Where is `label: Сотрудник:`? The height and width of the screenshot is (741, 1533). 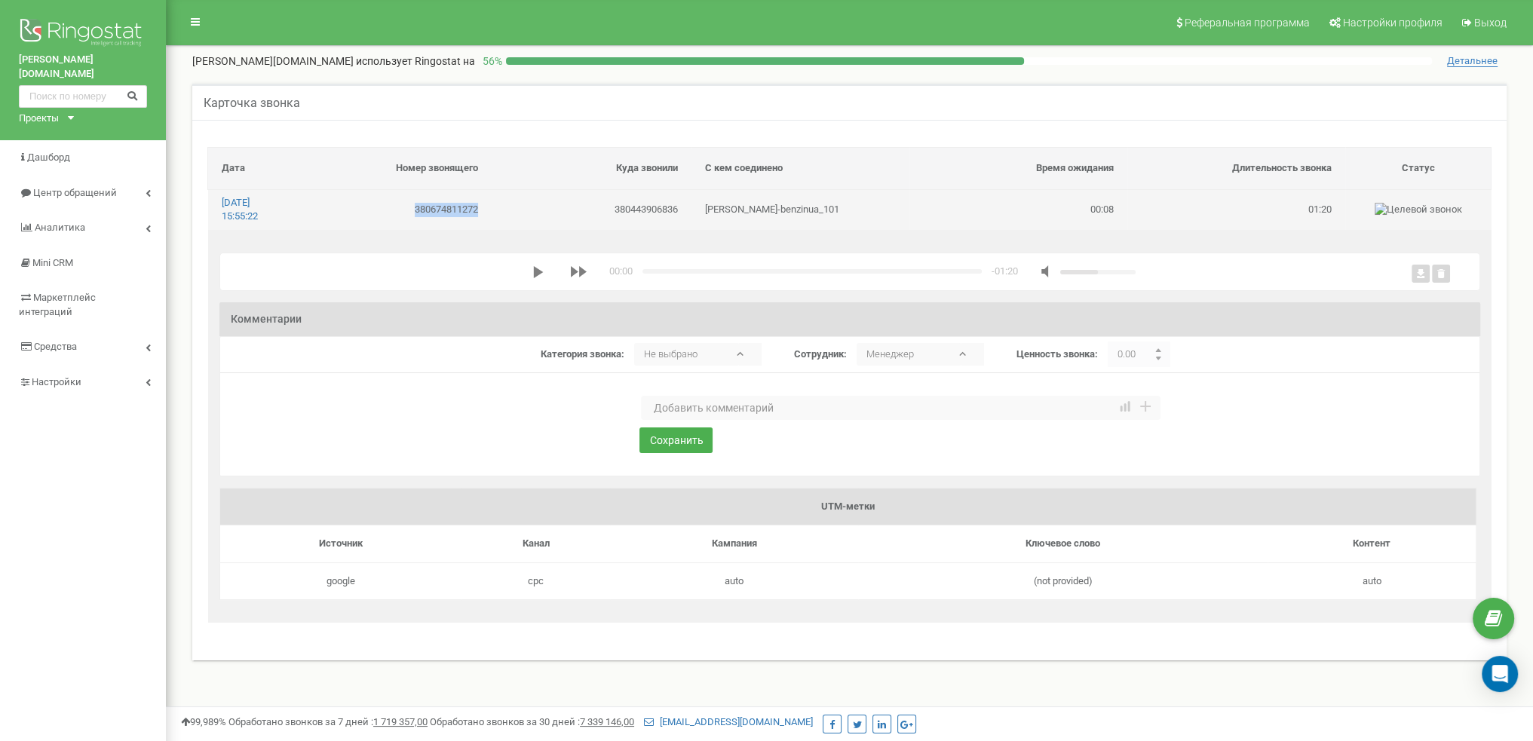
label: Сотрудник: is located at coordinates (820, 354).